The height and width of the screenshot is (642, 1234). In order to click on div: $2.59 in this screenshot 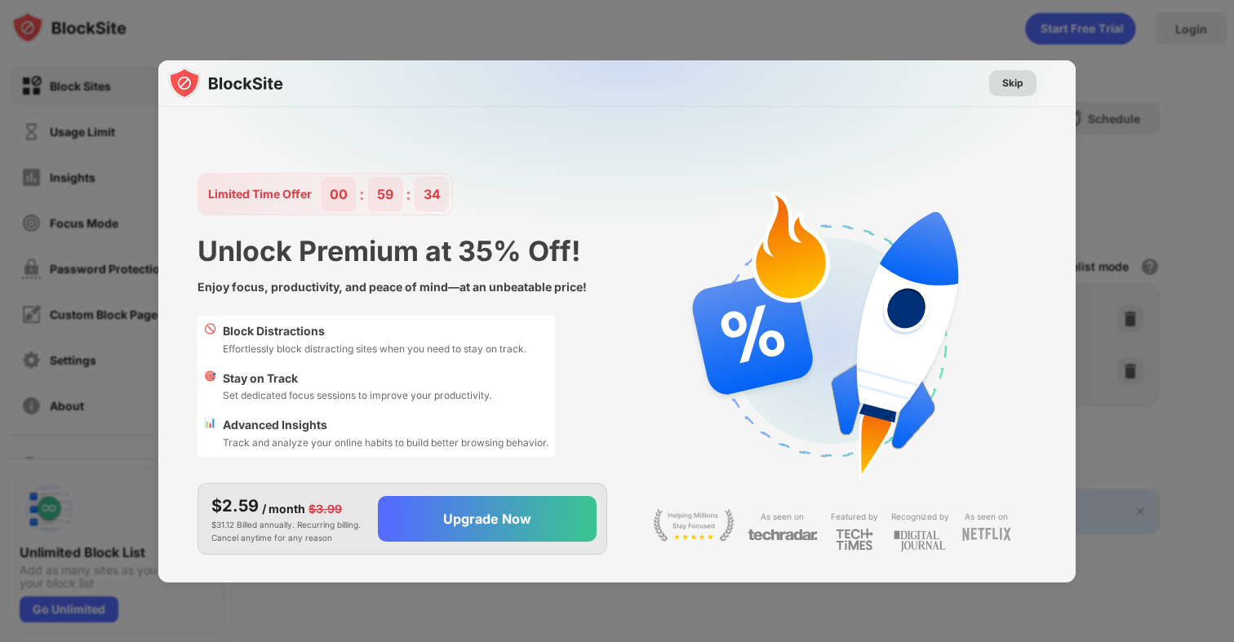, I will do `click(235, 506)`.